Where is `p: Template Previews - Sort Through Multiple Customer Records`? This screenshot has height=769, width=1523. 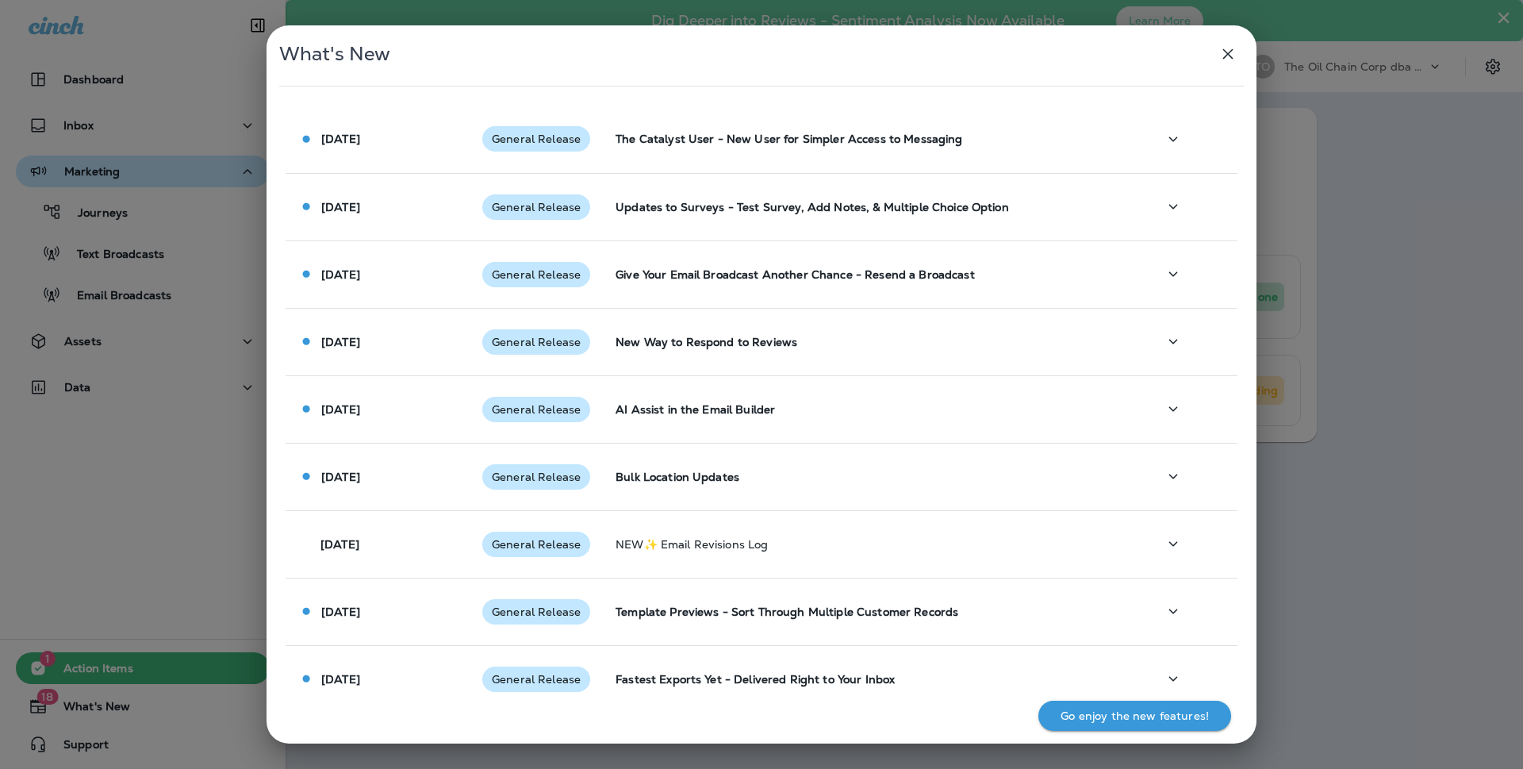 p: Template Previews - Sort Through Multiple Customer Records is located at coordinates (873, 611).